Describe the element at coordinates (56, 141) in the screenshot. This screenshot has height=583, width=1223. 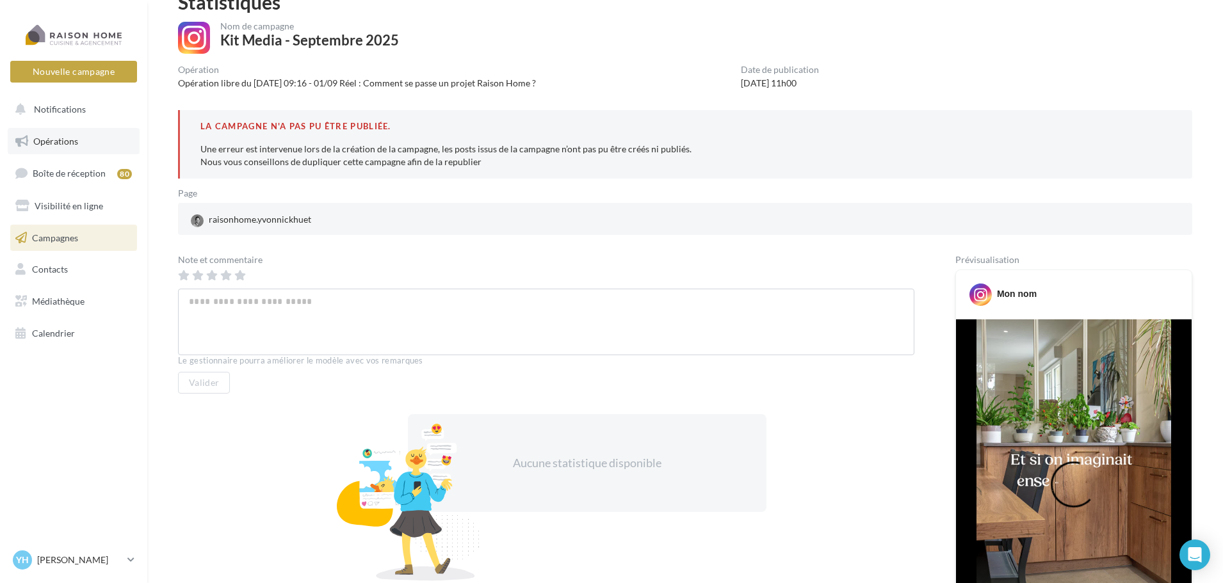
I see `span: Opérations` at that location.